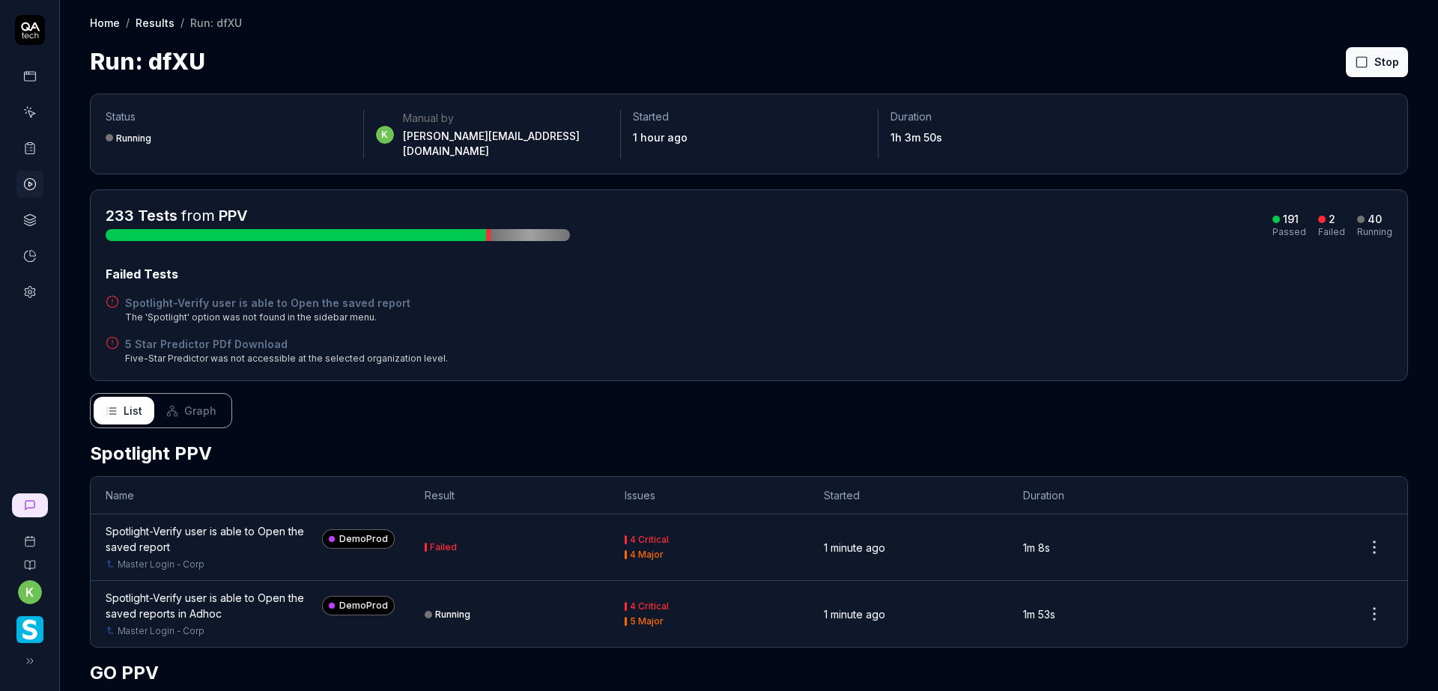  I want to click on h1: Run: dfXU, so click(148, 61).